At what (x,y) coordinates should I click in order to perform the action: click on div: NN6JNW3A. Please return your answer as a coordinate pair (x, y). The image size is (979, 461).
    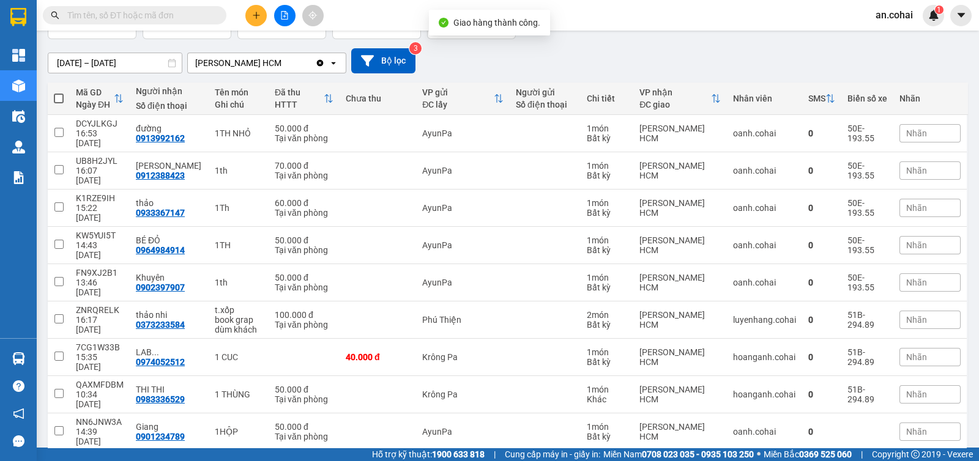
    Looking at the image, I should click on (100, 422).